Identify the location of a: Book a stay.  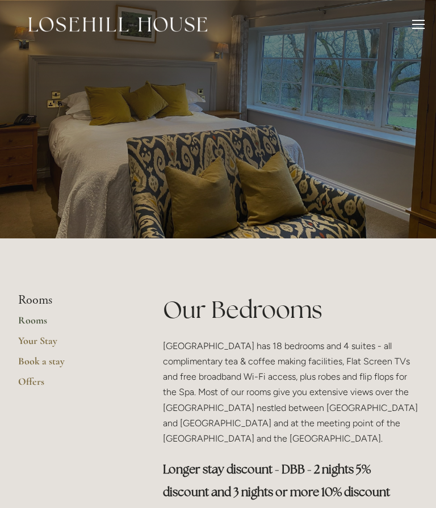
(72, 365).